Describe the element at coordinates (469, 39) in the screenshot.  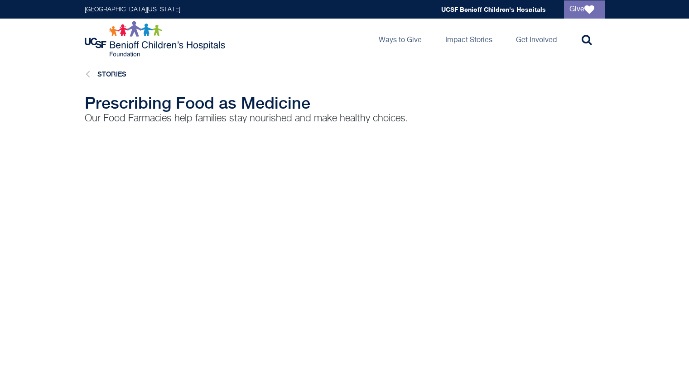
I see `a: Impact Stories` at that location.